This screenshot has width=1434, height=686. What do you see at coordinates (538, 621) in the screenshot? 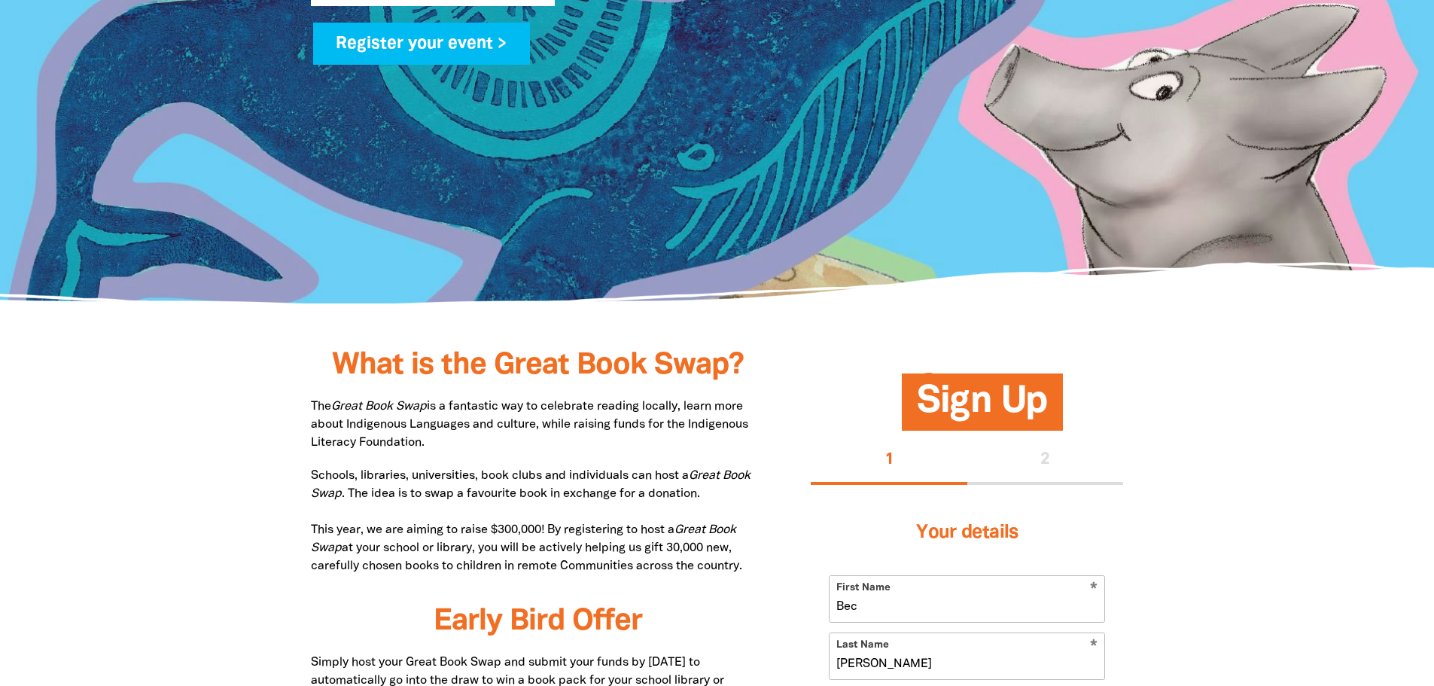
I see `span: Early Bird Offer` at bounding box center [538, 621].